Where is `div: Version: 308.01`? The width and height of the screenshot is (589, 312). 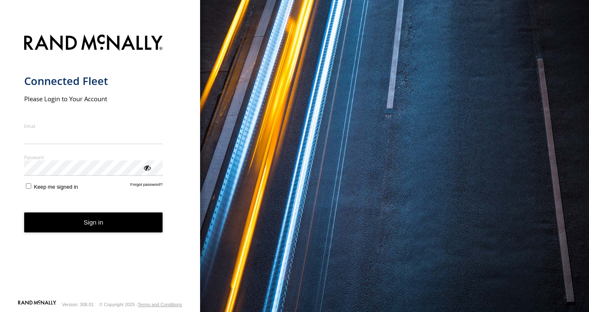 div: Version: 308.01 is located at coordinates (78, 305).